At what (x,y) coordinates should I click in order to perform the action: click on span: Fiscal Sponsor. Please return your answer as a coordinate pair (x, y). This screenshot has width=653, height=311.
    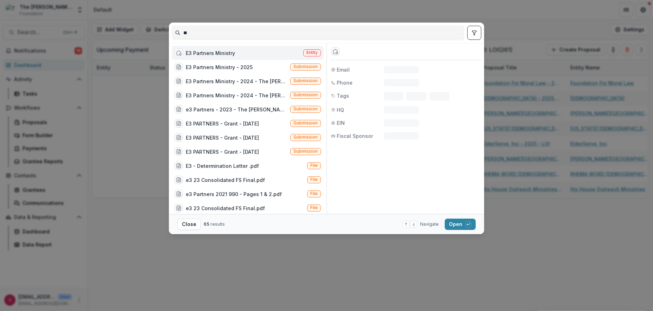
    Looking at the image, I should click on (355, 136).